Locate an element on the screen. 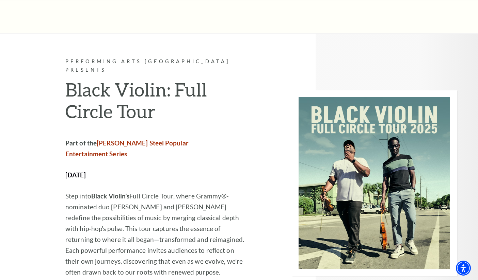  strong: Part of the is located at coordinates (127, 148).